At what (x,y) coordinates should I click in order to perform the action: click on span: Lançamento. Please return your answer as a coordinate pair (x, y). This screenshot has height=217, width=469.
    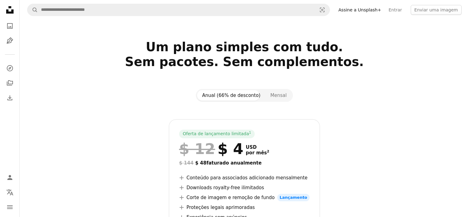
    Looking at the image, I should click on (293, 197).